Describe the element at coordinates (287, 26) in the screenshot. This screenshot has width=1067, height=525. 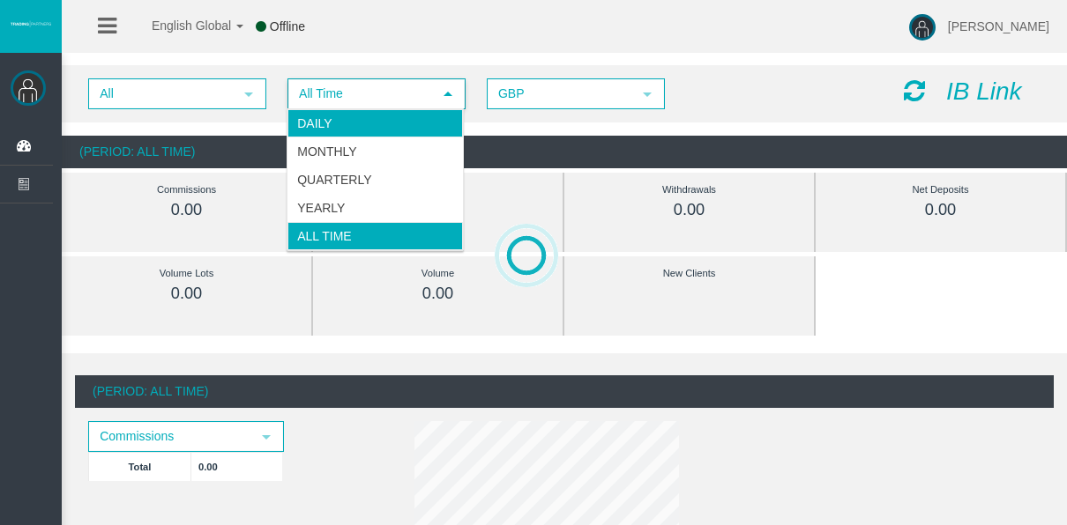
I see `span: Offline` at that location.